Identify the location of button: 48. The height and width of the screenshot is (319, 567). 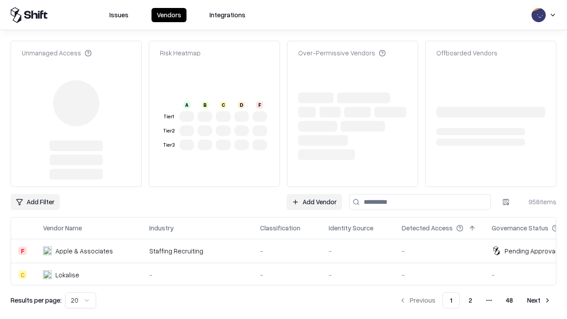
(510, 301).